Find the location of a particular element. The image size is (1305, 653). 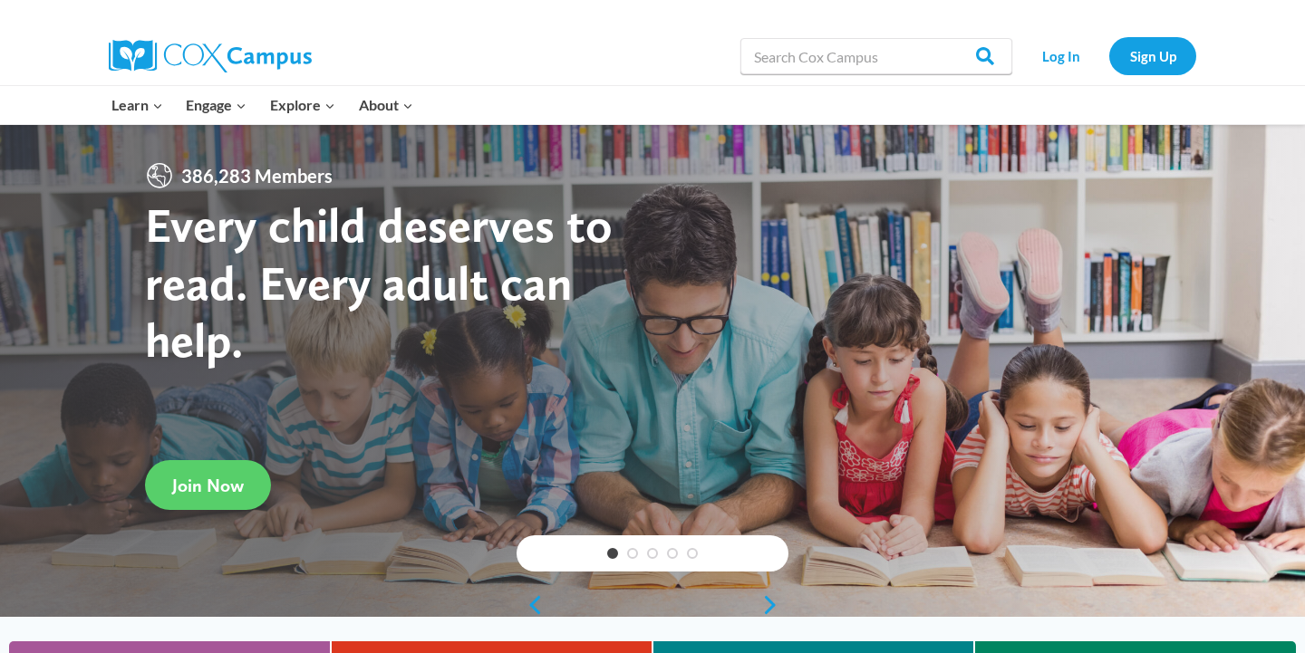

a: 2 is located at coordinates (632, 554).